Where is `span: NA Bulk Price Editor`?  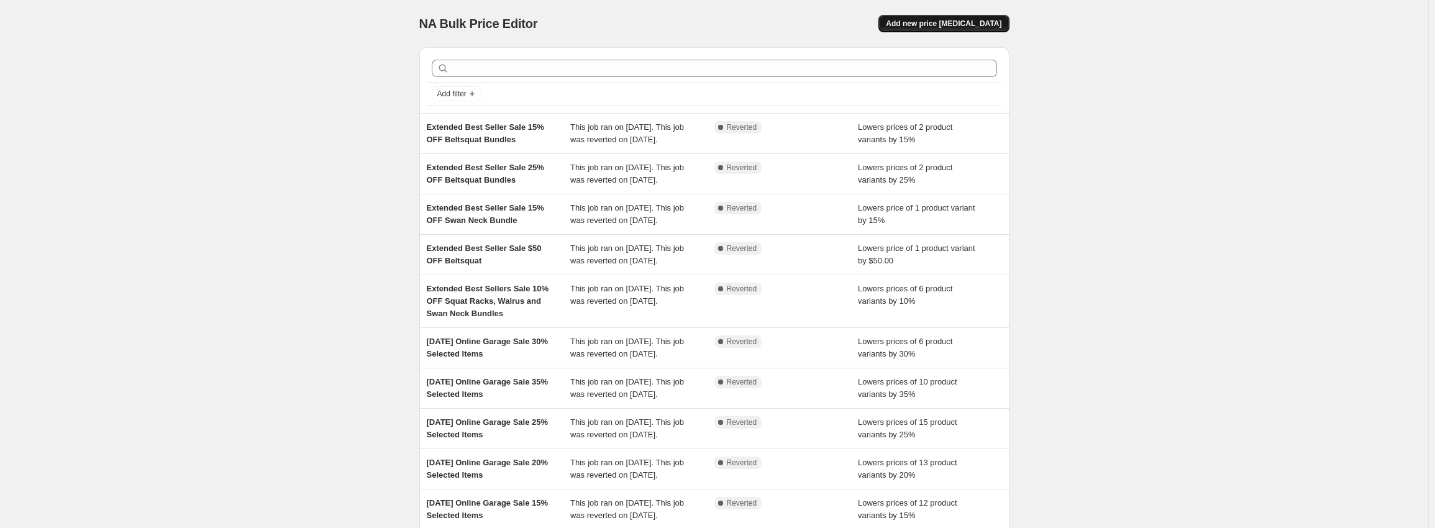
span: NA Bulk Price Editor is located at coordinates (478, 24).